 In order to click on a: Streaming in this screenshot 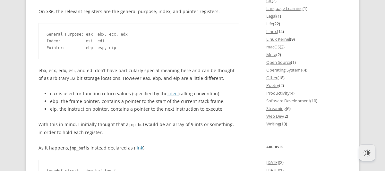, I will do `click(276, 108)`.